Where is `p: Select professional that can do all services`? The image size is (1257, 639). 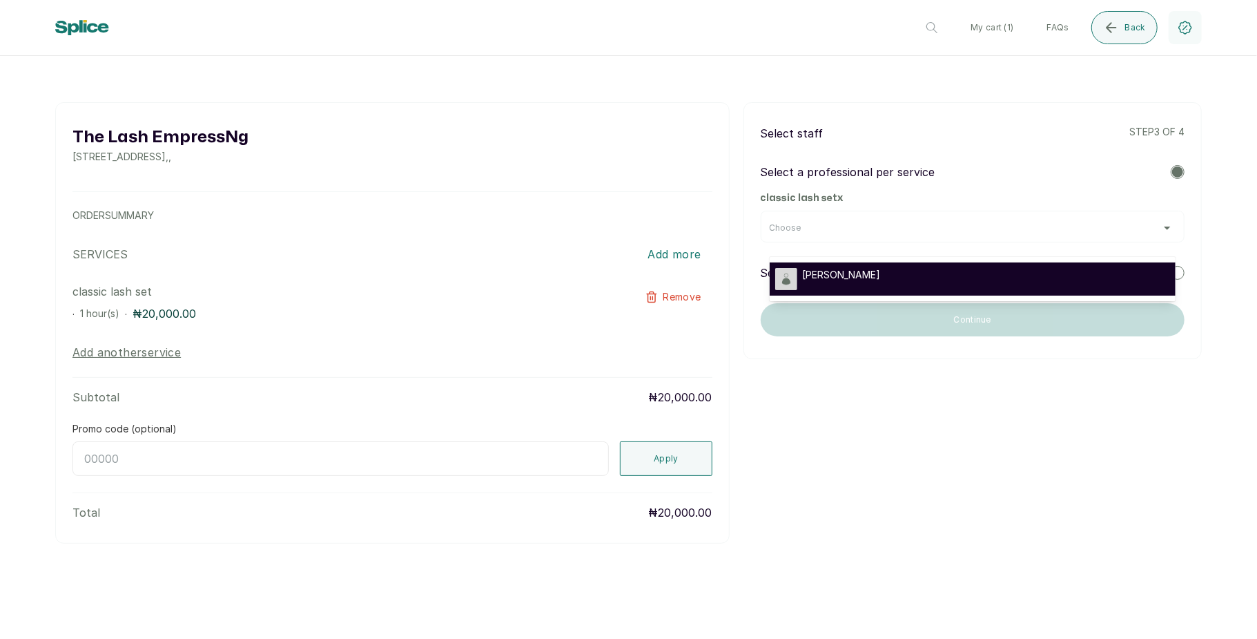 p: Select professional that can do all services is located at coordinates (875, 273).